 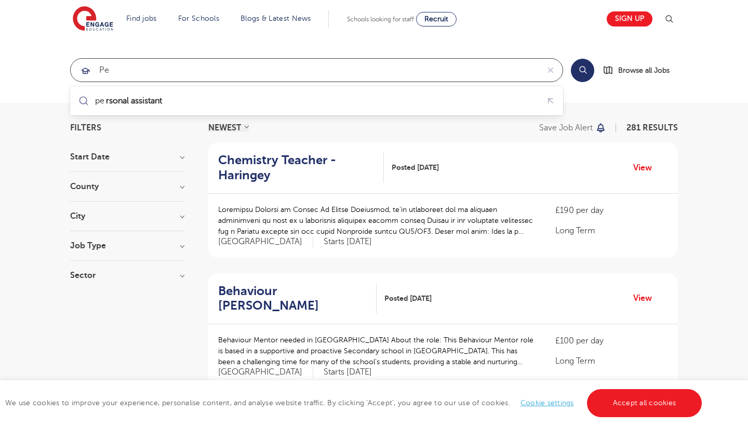 I want to click on a: Sign up, so click(x=630, y=19).